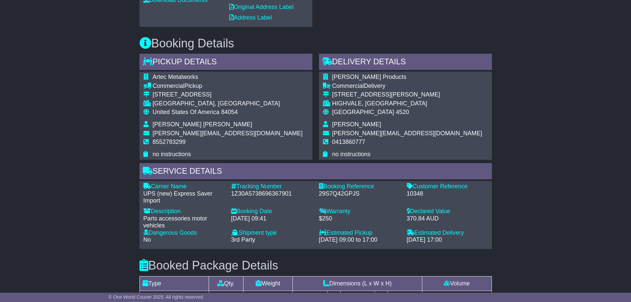 Image resolution: width=631 pixels, height=302 pixels. Describe the element at coordinates (349, 142) in the screenshot. I see `span: 0413860777` at that location.